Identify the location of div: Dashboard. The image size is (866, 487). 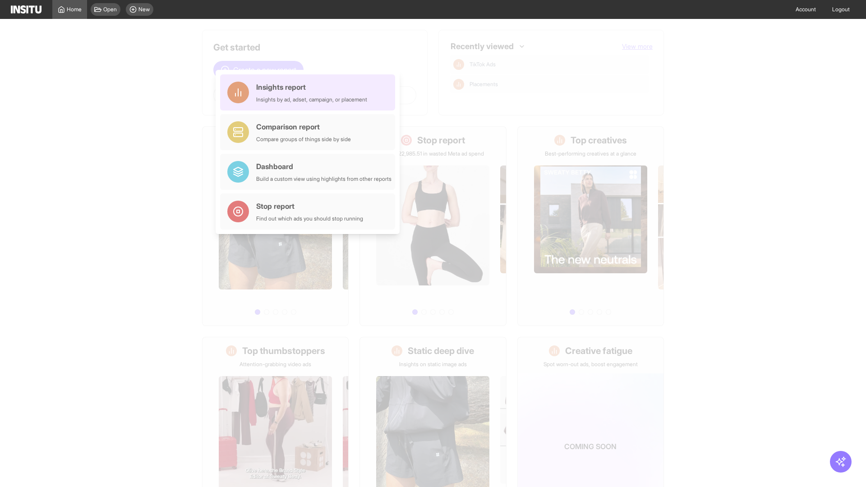
(324, 166).